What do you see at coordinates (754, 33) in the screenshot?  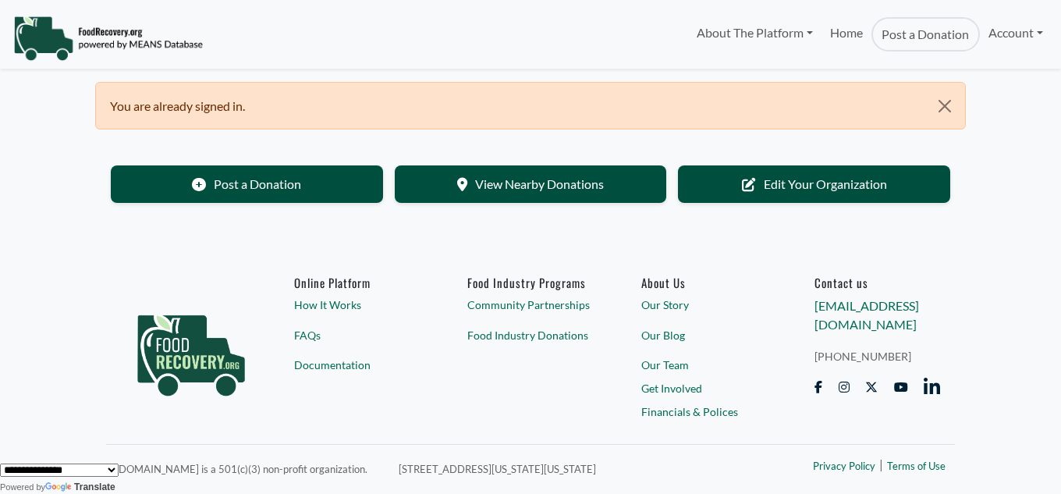 I see `a: About The Platform` at bounding box center [754, 33].